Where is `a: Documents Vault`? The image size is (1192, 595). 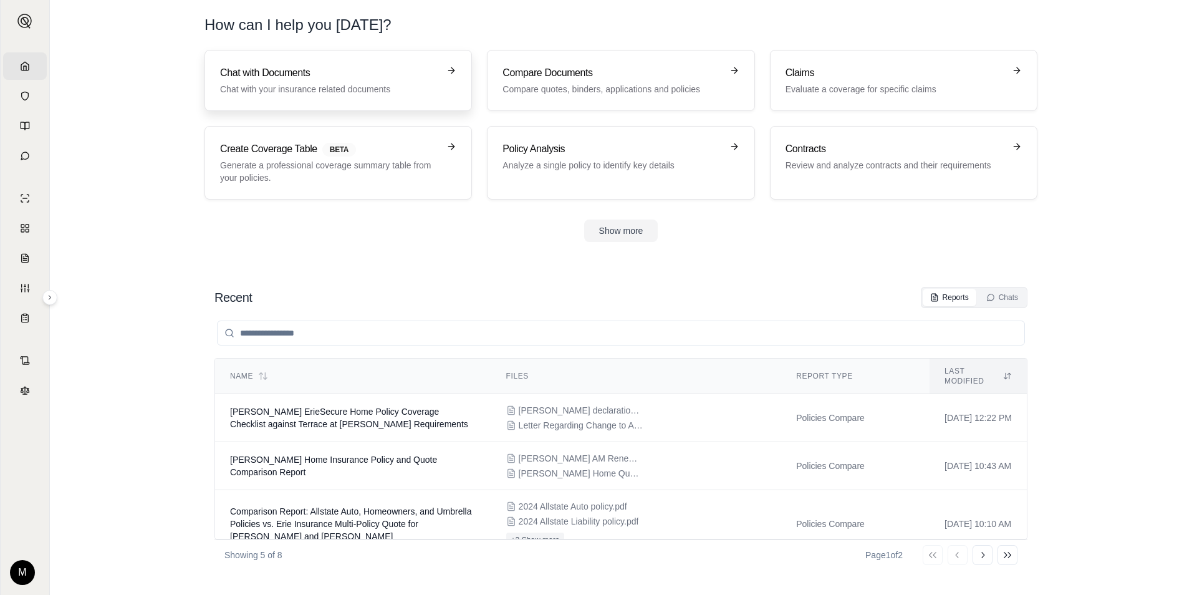
a: Documents Vault is located at coordinates (25, 96).